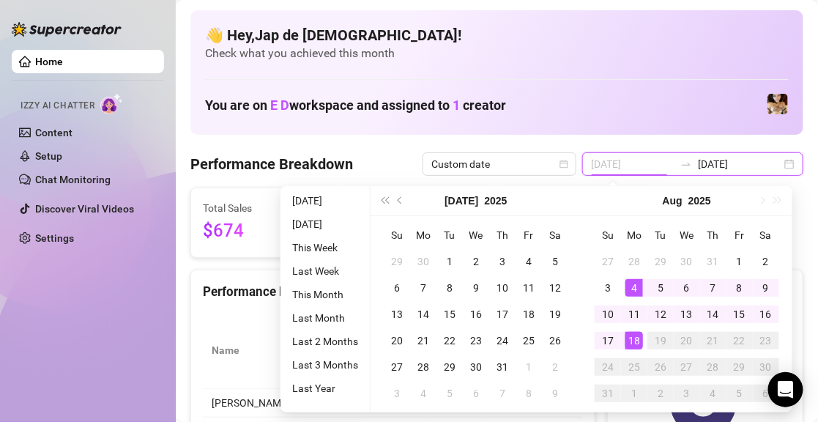 Image resolution: width=818 pixels, height=422 pixels. What do you see at coordinates (111, 103) in the screenshot?
I see `img: AI Chatter` at bounding box center [111, 103].